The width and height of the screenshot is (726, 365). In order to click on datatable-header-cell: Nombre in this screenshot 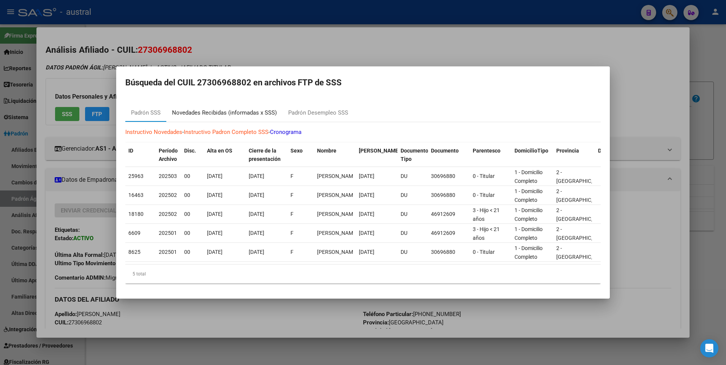, I will do `click(335, 155)`.